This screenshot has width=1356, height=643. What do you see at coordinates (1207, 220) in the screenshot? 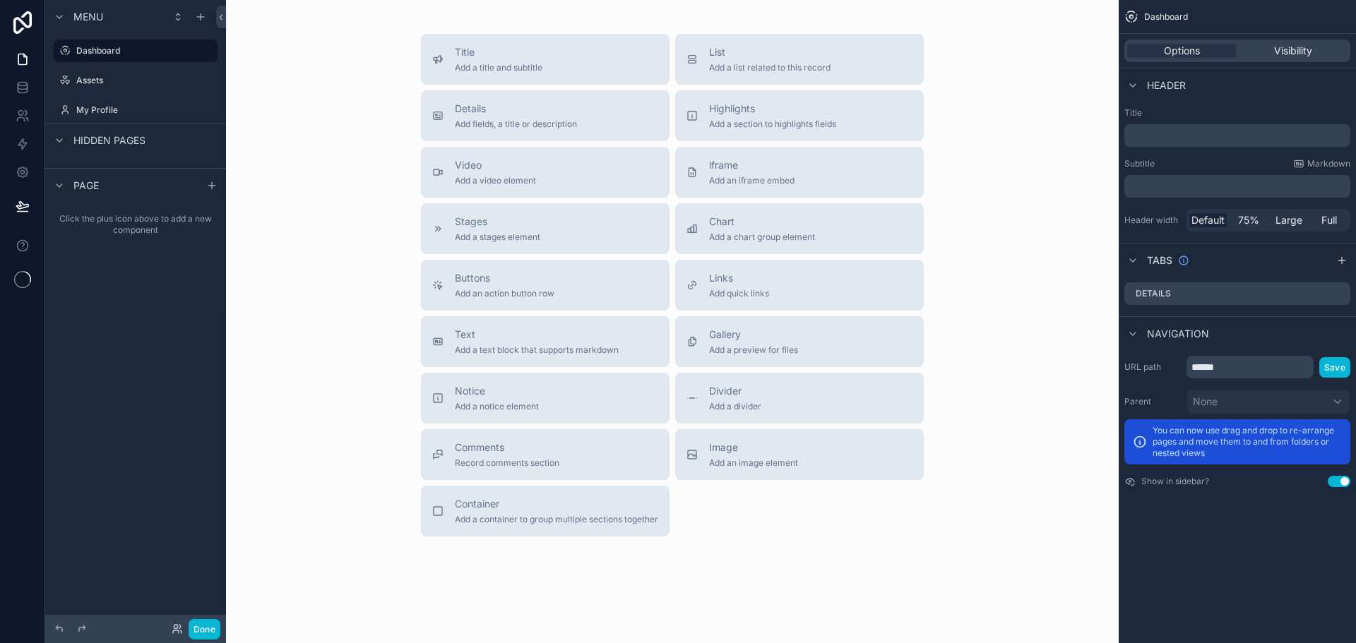
I see `span: Default` at bounding box center [1207, 220].